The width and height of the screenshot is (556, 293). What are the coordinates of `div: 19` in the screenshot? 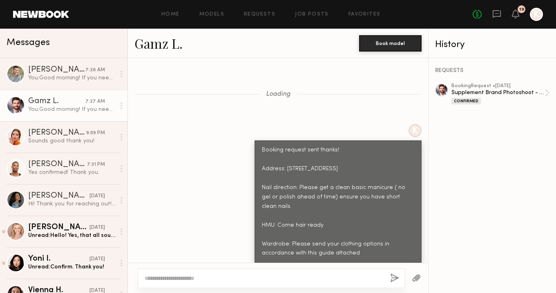 It's located at (522, 9).